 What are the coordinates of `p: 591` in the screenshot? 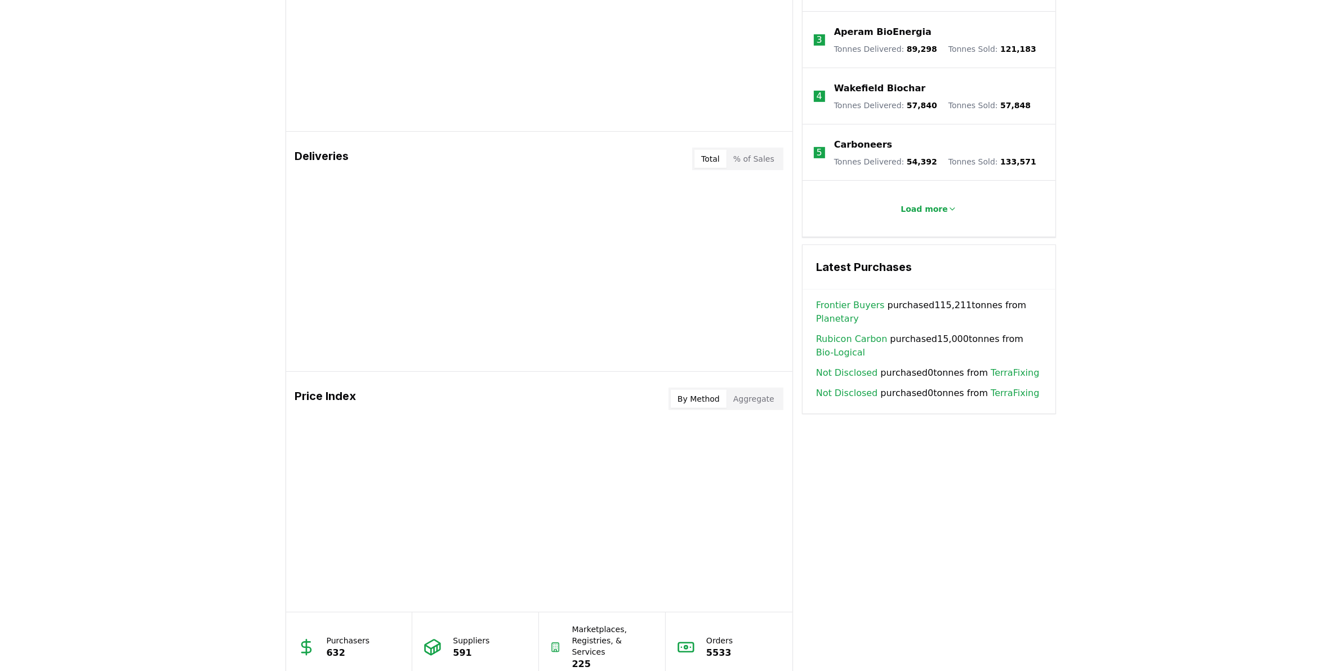 It's located at (471, 653).